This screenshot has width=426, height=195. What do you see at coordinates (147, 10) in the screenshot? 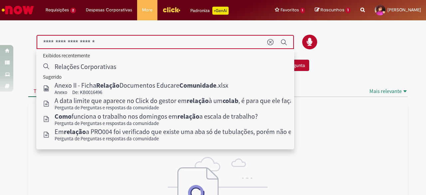
I see `span: More` at bounding box center [147, 10].